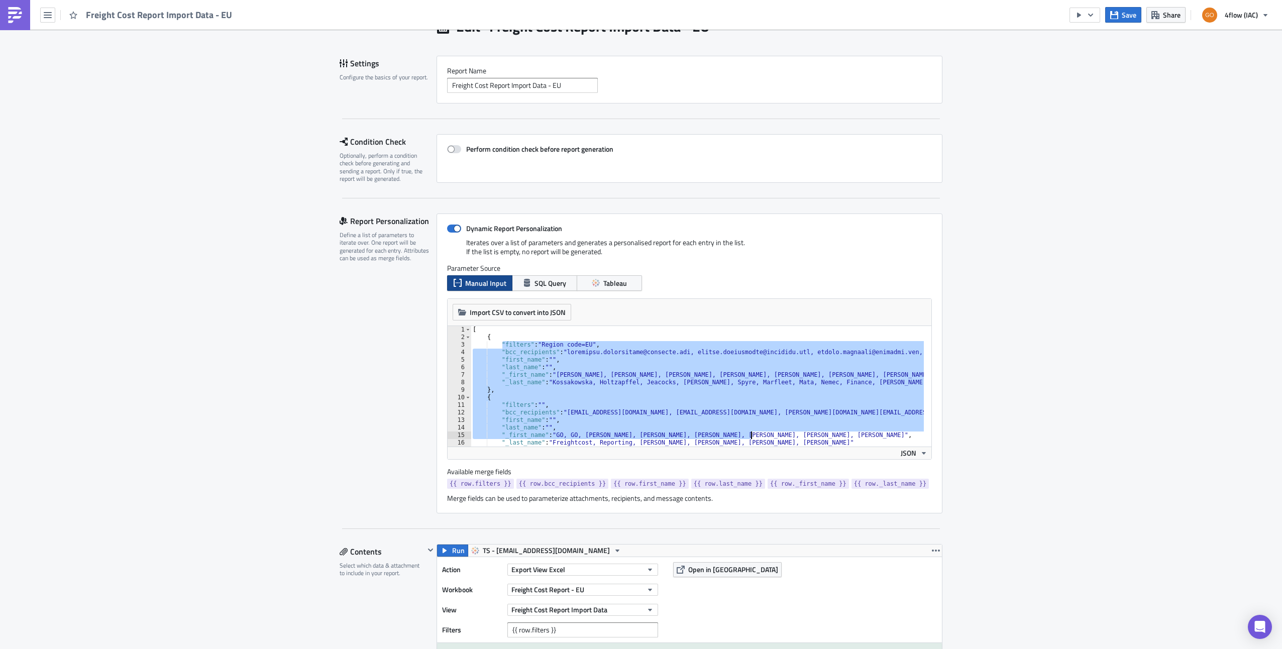 Image resolution: width=1282 pixels, height=649 pixels. Describe the element at coordinates (385, 167) in the screenshot. I see `div: Optionally, perform a condition check before generating and sending a report. Only if true, the r...` at that location.